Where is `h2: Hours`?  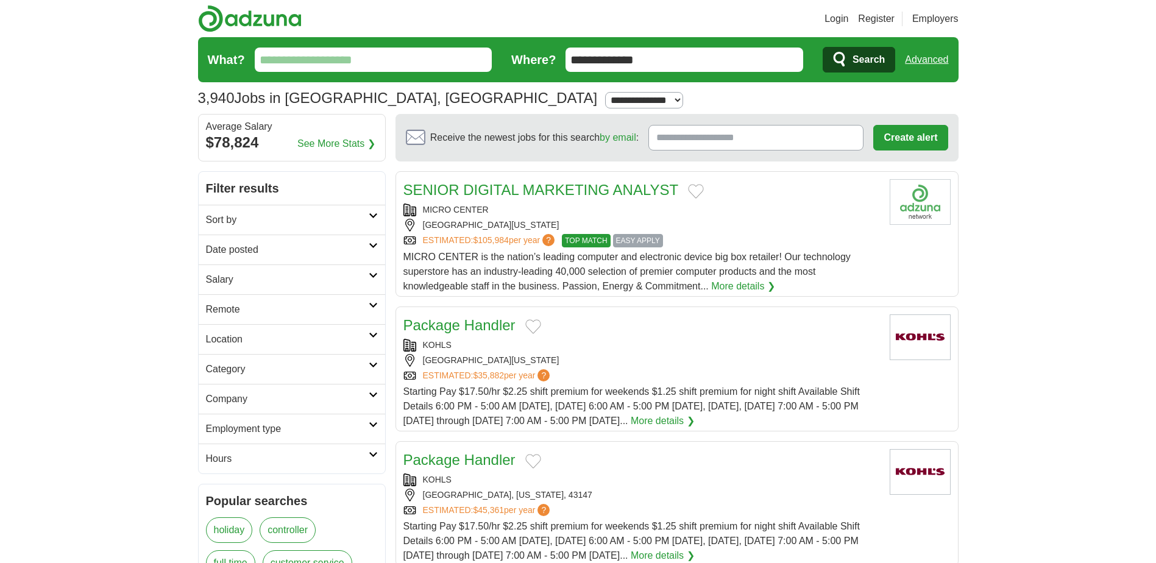
h2: Hours is located at coordinates (287, 459).